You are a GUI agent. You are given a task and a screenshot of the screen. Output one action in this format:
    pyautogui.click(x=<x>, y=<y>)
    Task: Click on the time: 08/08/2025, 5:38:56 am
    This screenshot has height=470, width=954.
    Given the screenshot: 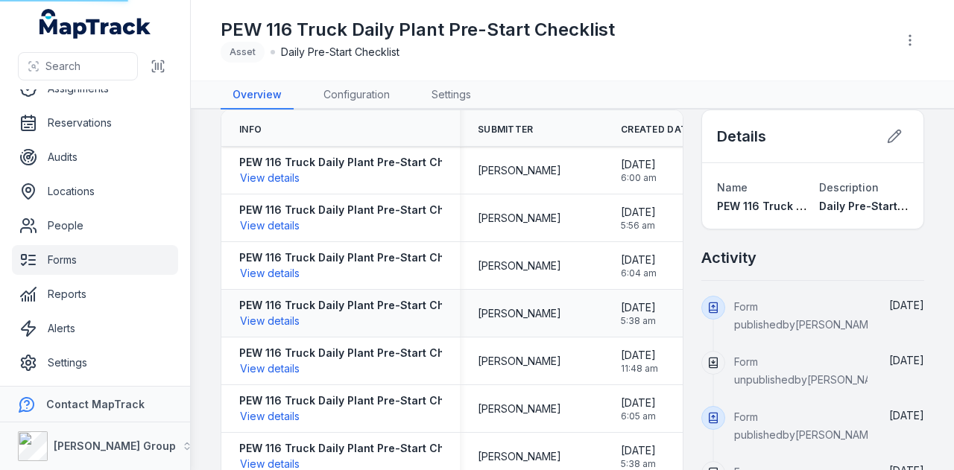 What is the action you would take?
    pyautogui.click(x=638, y=314)
    